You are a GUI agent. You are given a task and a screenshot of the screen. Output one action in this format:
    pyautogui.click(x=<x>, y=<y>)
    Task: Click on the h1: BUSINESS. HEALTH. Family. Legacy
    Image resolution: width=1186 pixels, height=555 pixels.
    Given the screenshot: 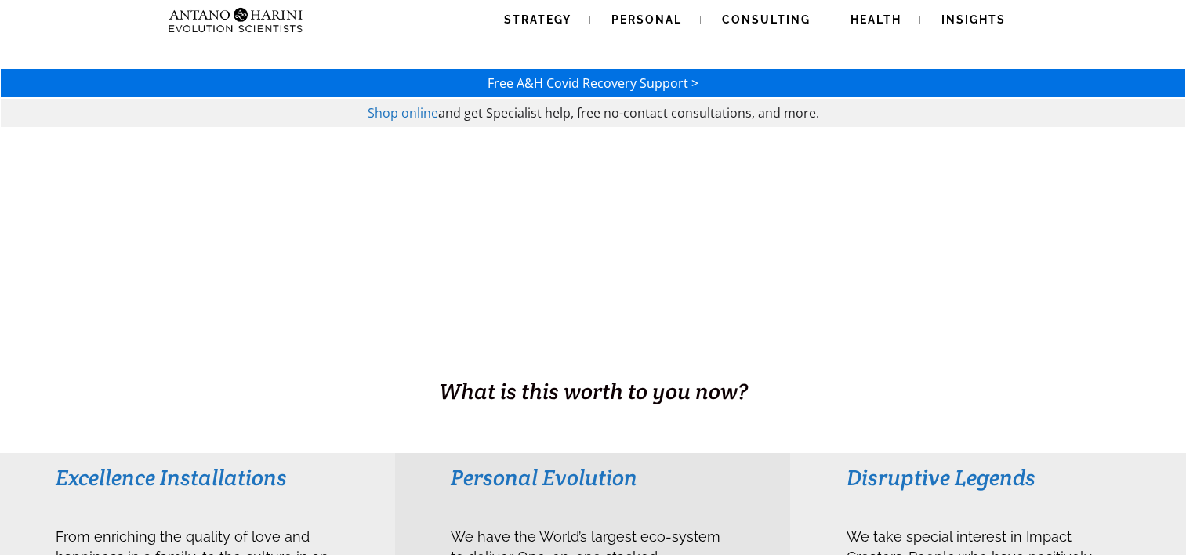 What is the action you would take?
    pyautogui.click(x=593, y=359)
    